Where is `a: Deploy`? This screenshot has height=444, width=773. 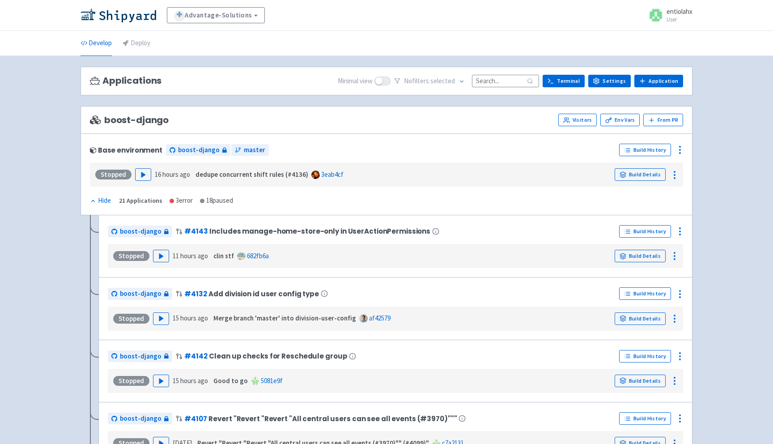
a: Deploy is located at coordinates (136, 43).